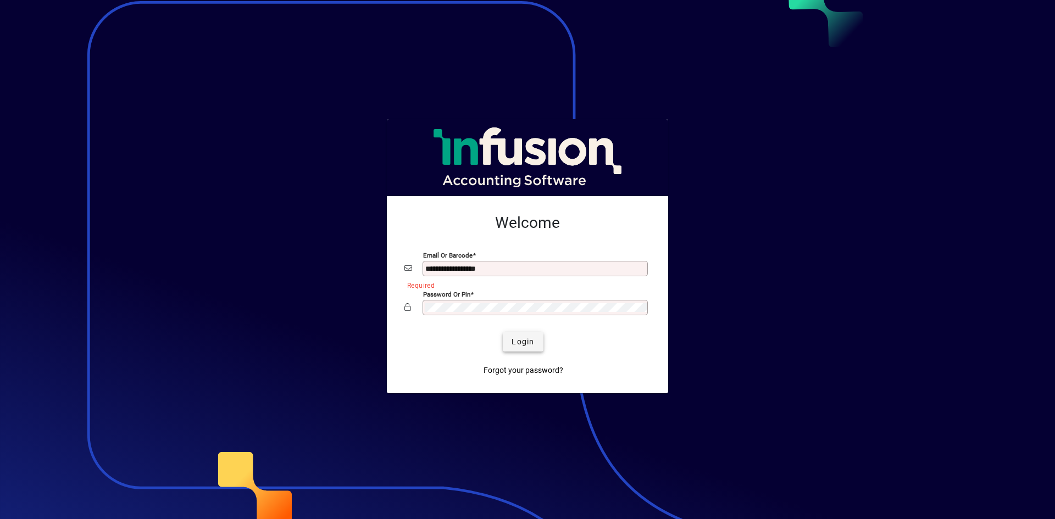  Describe the element at coordinates (523, 370) in the screenshot. I see `a: Forgot your password?` at that location.